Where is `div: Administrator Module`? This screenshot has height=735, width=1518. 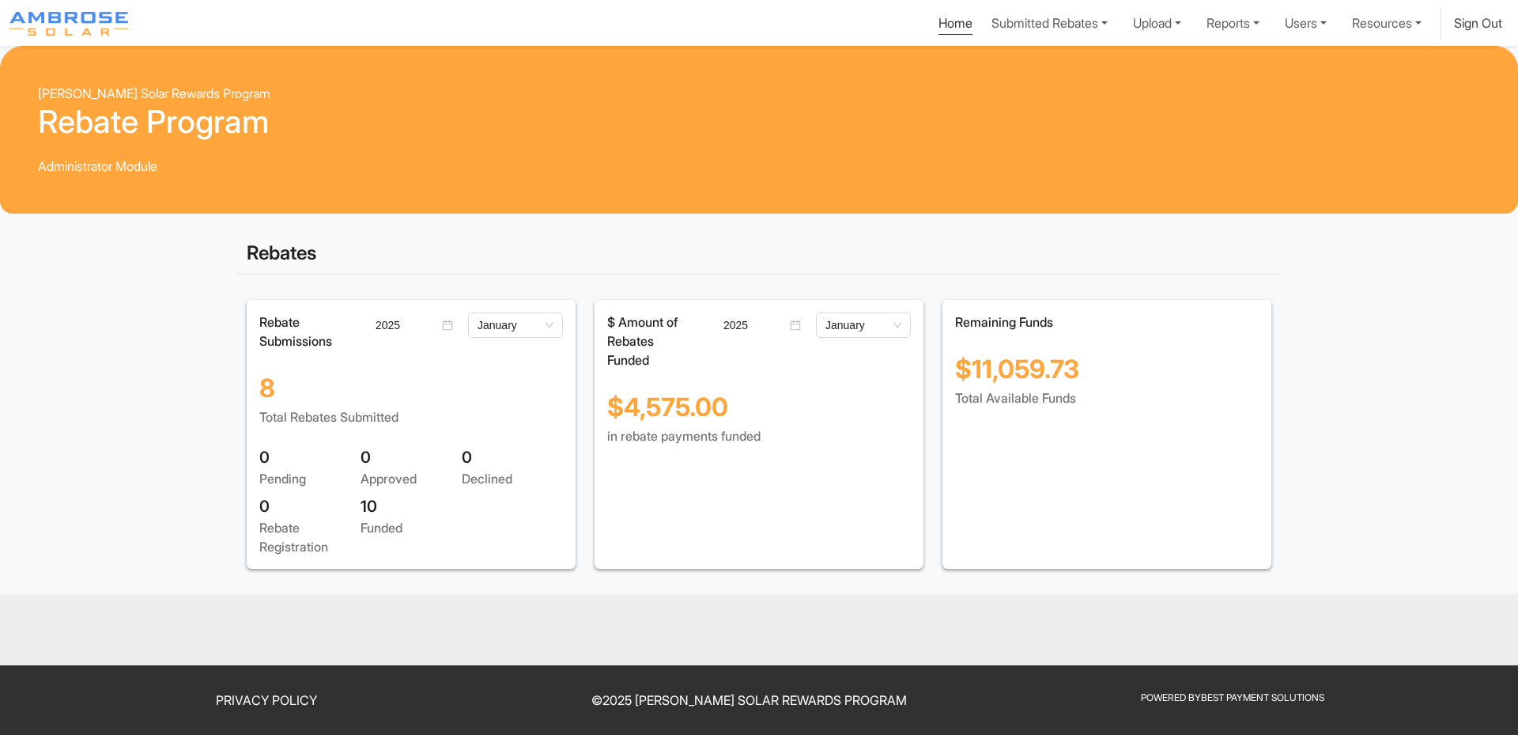 div: Administrator Module is located at coordinates (759, 166).